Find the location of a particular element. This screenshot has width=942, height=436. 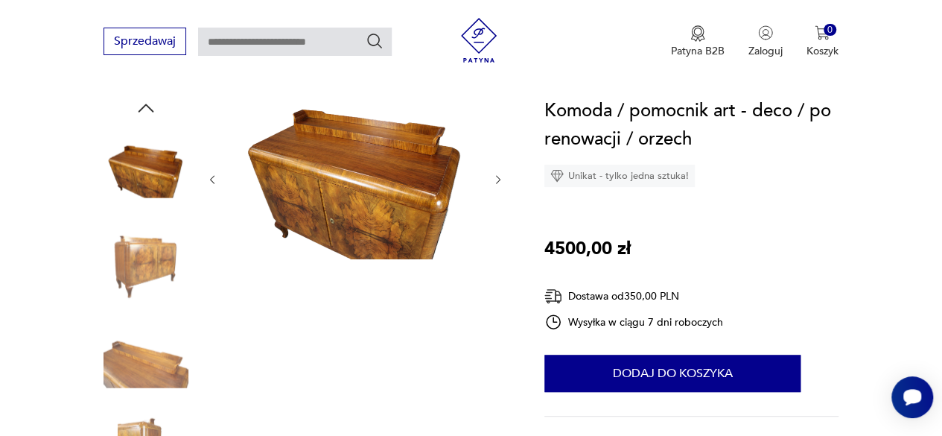

button: Patyna B2B is located at coordinates (698, 42).